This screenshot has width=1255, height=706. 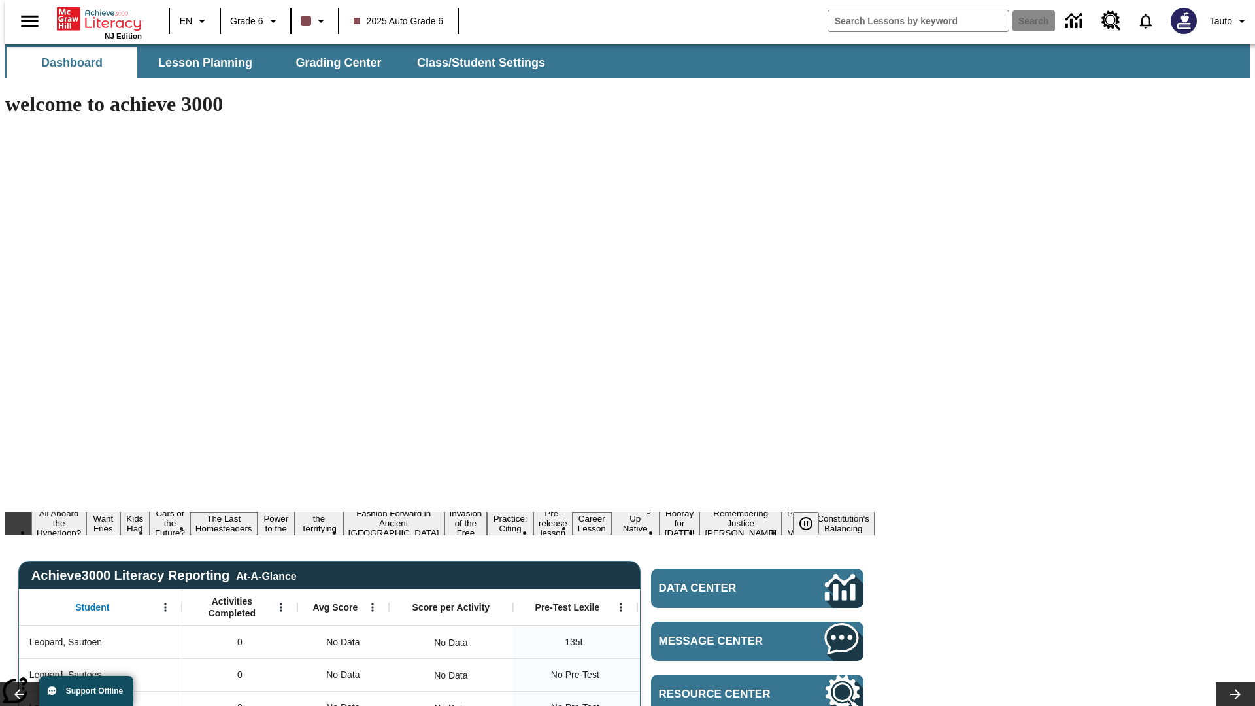 What do you see at coordinates (256, 21) in the screenshot?
I see `button: Grade: Grade 6, Select a grade` at bounding box center [256, 21].